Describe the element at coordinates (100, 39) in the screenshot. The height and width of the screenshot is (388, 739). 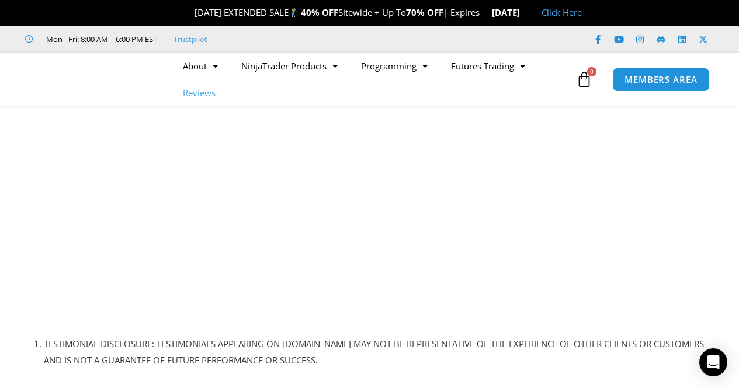
I see `span: Mon - Fri: 8:00 AM – 6:00 PM EST` at that location.